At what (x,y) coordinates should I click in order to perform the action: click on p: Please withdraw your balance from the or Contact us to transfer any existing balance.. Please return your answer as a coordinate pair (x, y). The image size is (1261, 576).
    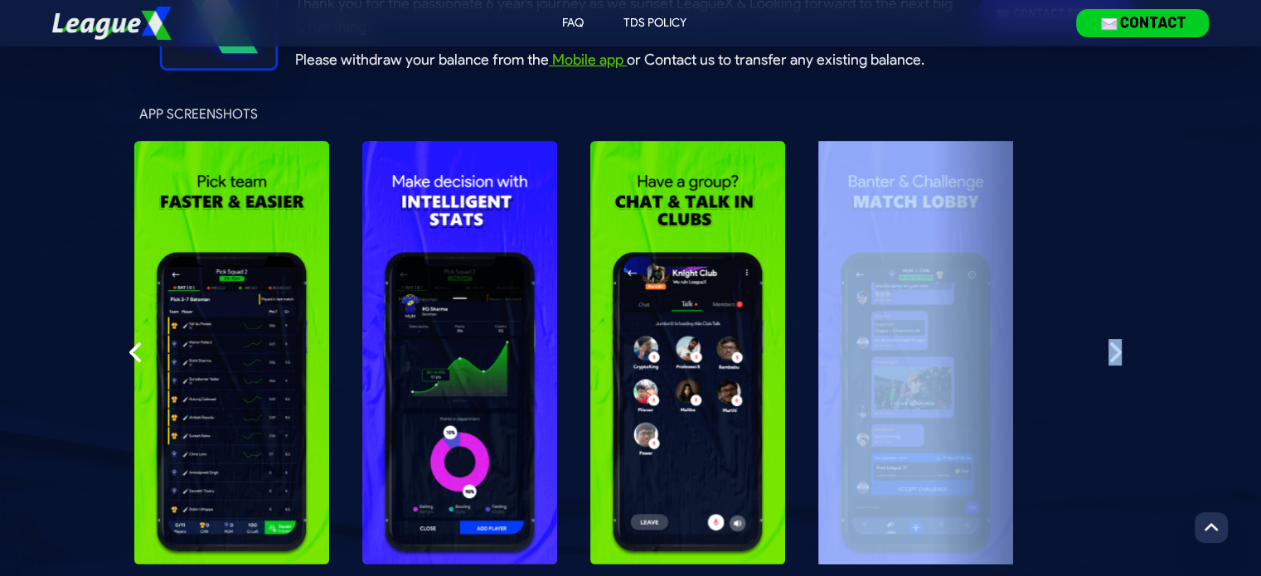
    Looking at the image, I should click on (610, 60).